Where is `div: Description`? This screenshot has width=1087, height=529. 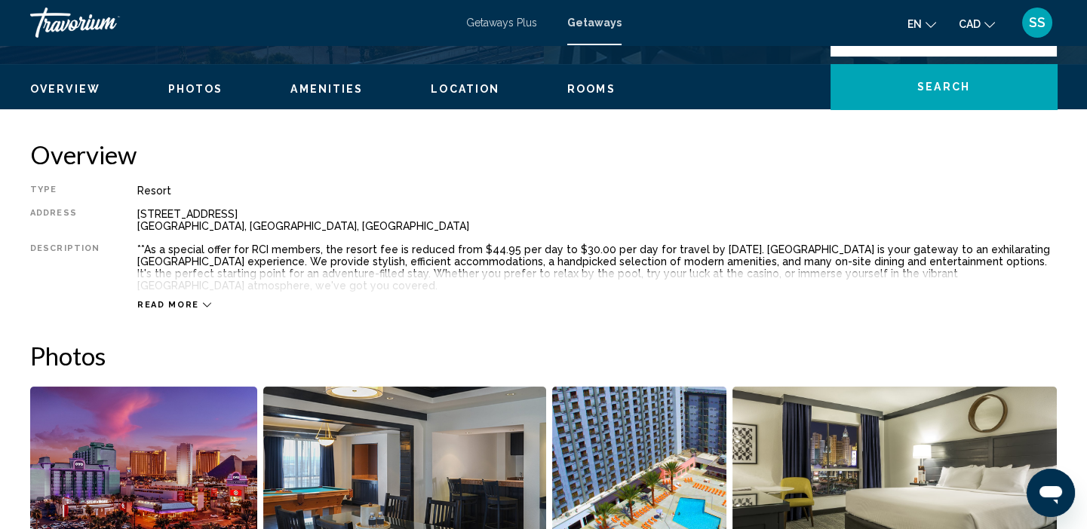 div: Description is located at coordinates (65, 268).